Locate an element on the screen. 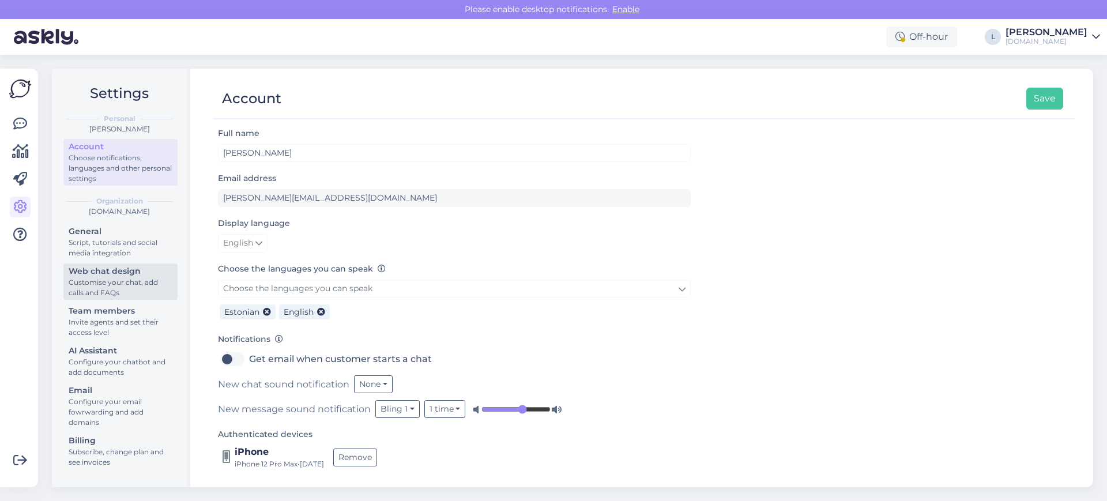 This screenshot has height=501, width=1107. button: Bling 1 is located at coordinates (397, 409).